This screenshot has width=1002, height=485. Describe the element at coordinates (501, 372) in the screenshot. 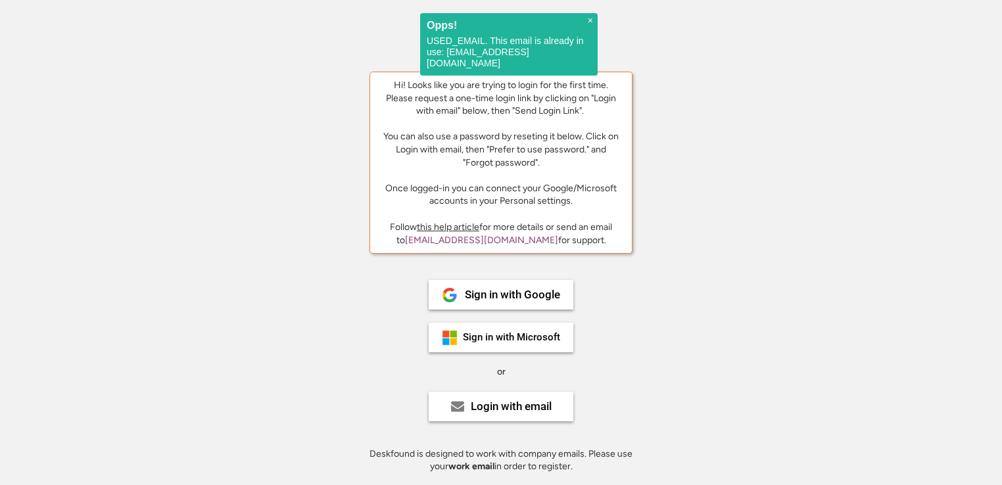

I see `div: or` at that location.